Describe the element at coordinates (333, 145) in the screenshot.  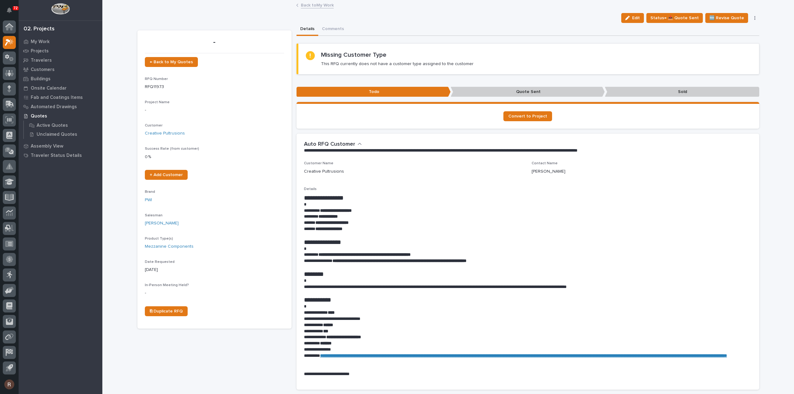
I see `button: Auto RFQ Customer` at that location.